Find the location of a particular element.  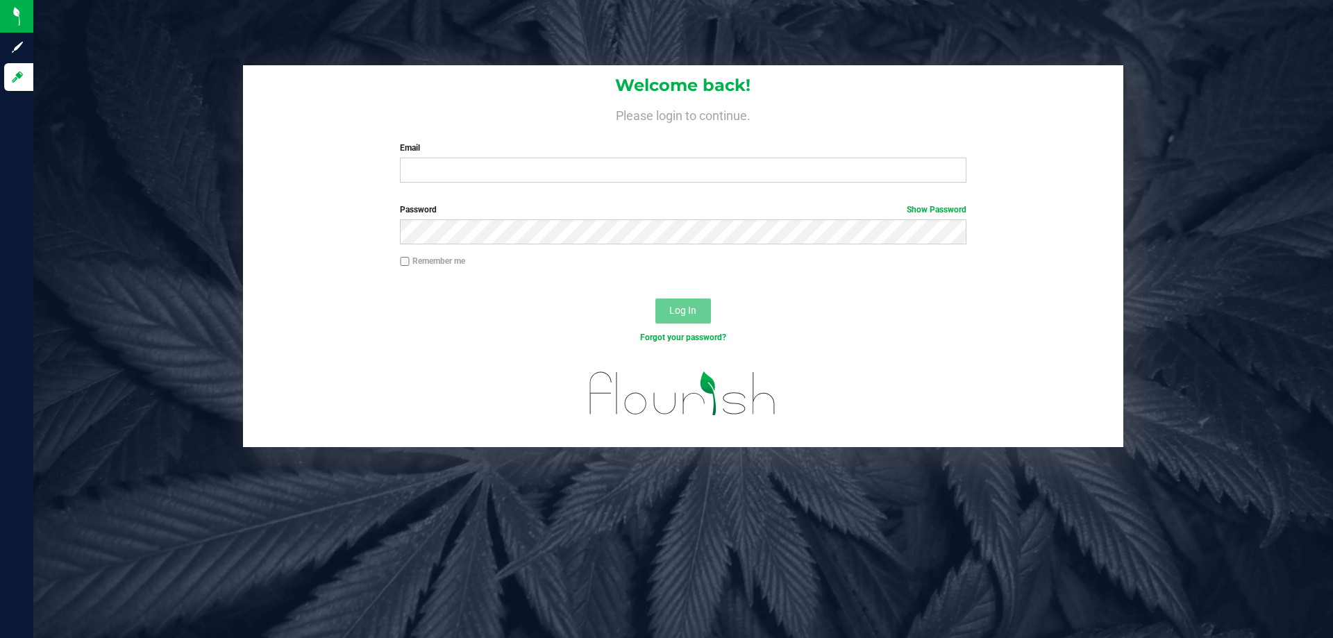

button: Log In is located at coordinates (683, 311).